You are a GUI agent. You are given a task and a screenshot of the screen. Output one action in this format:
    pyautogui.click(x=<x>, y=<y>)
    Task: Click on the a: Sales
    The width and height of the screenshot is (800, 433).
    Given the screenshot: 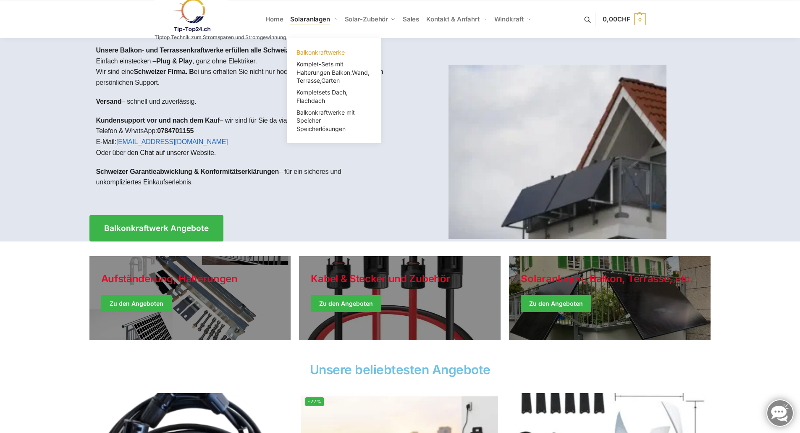 What is the action you would take?
    pyautogui.click(x=411, y=19)
    